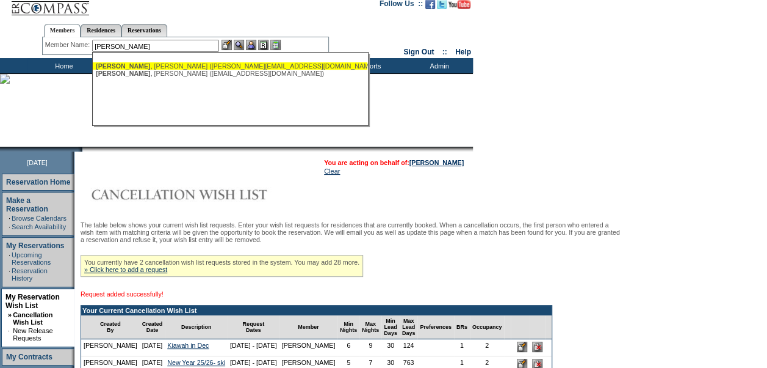 Image resolution: width=767 pixels, height=368 pixels. Describe the element at coordinates (460, 7) in the screenshot. I see `a: Subscribe to our YouTube Channel` at that location.